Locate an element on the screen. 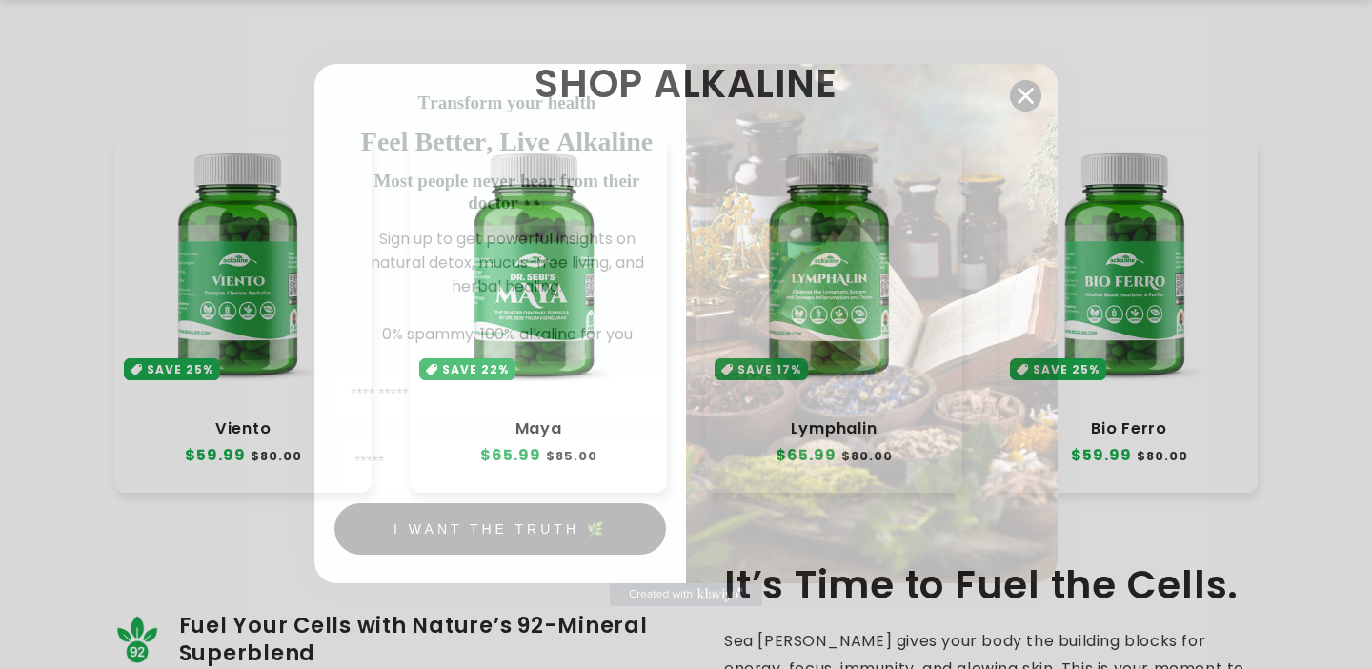 The image size is (1372, 669). input: First Name is located at coordinates (500, 394).